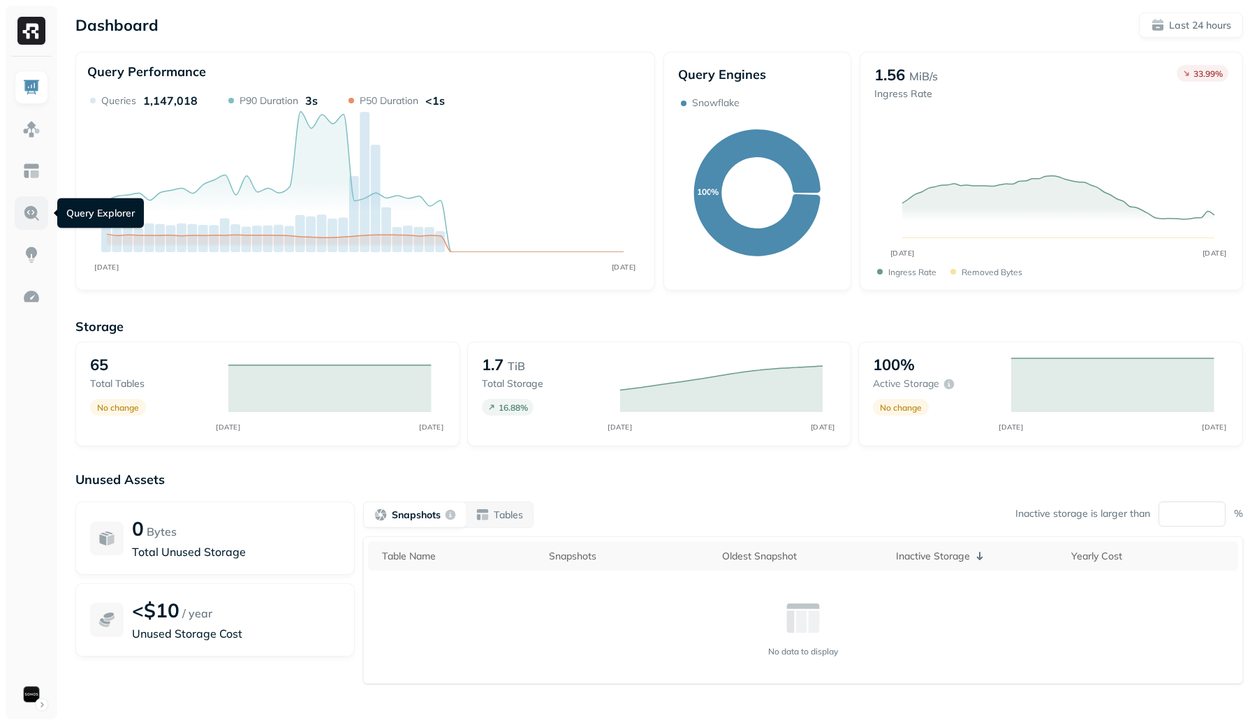  What do you see at coordinates (513, 407) in the screenshot?
I see `p: 16.88 %` at bounding box center [513, 407].